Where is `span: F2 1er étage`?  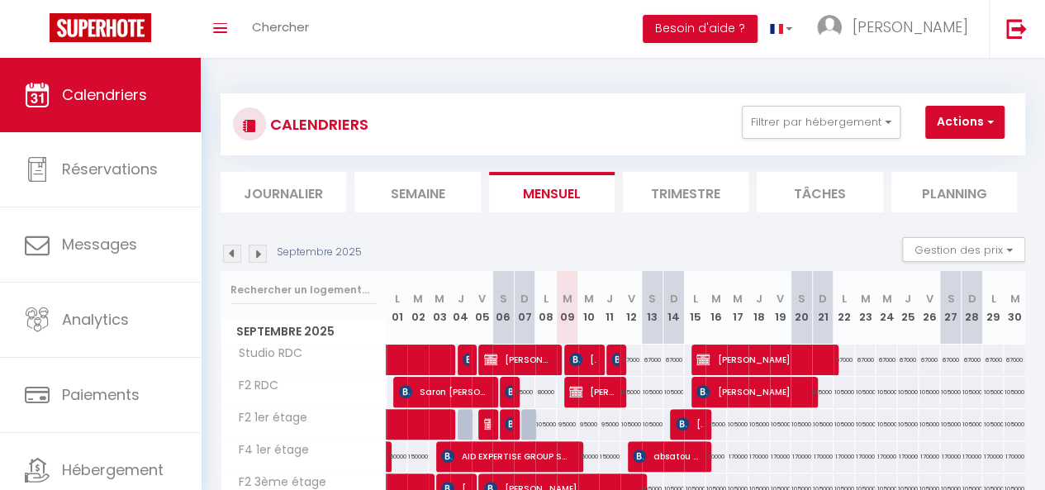 span: F2 1er étage is located at coordinates (268, 418).